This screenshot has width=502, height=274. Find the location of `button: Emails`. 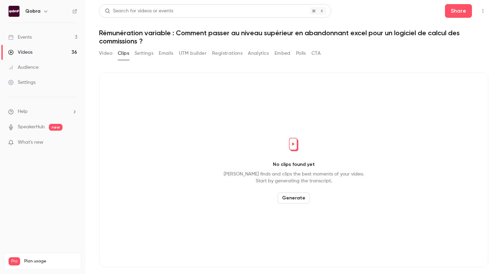

button: Emails is located at coordinates (166, 53).